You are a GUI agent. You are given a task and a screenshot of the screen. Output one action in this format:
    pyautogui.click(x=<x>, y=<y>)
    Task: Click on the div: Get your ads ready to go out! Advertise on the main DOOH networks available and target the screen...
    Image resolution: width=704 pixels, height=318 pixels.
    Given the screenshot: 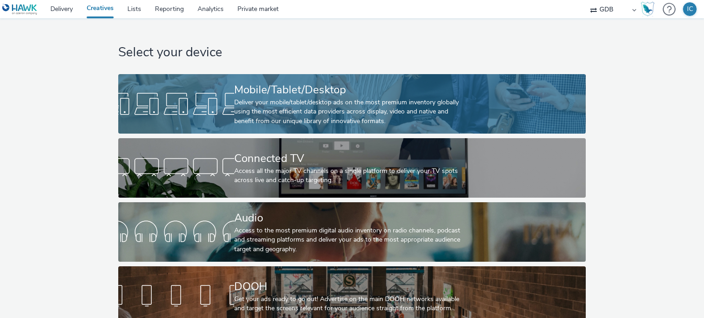 What is the action you would take?
    pyautogui.click(x=350, y=304)
    